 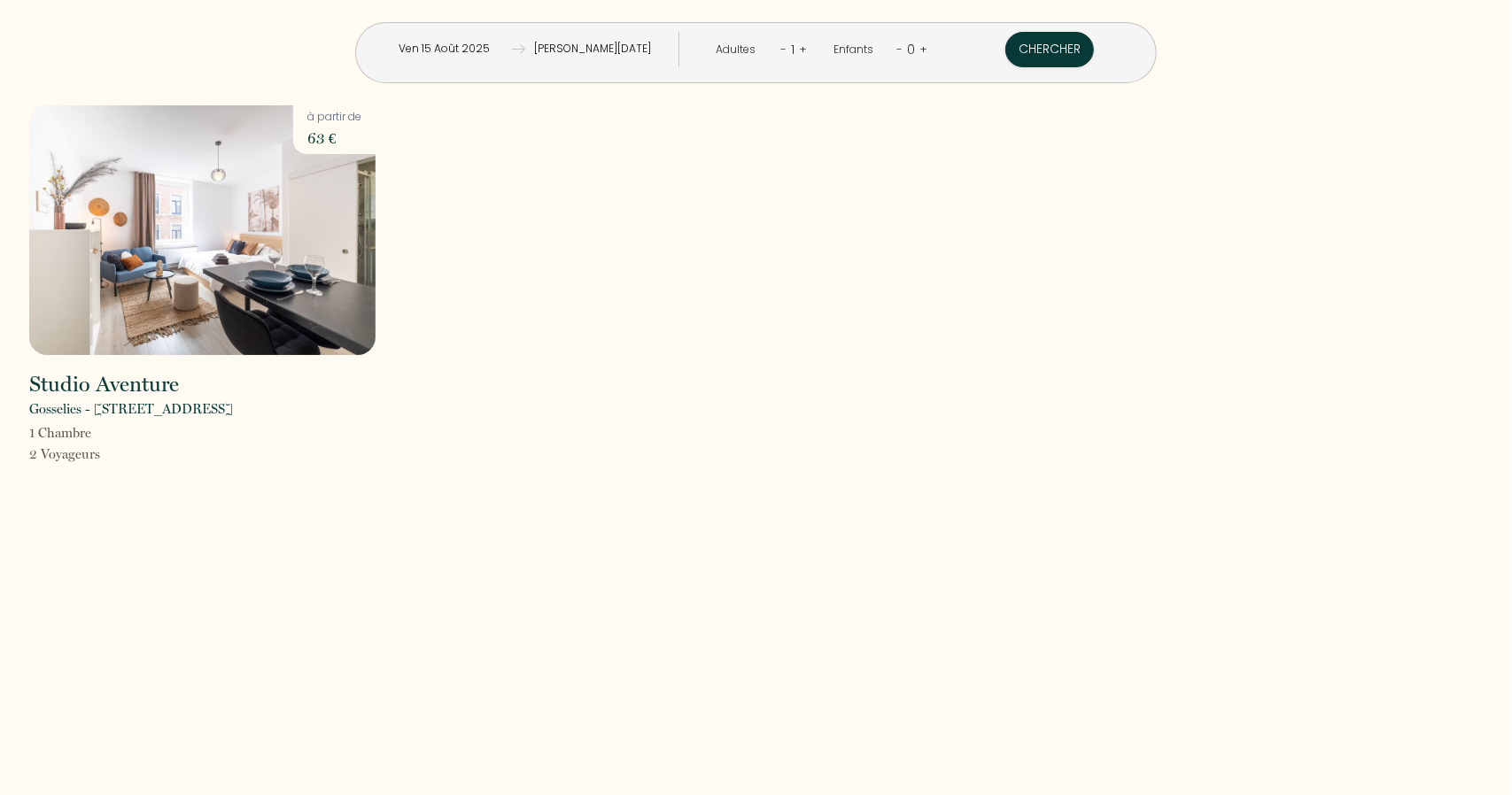 What do you see at coordinates (64, 433) in the screenshot?
I see `p: 1 Chambre` at bounding box center [64, 433].